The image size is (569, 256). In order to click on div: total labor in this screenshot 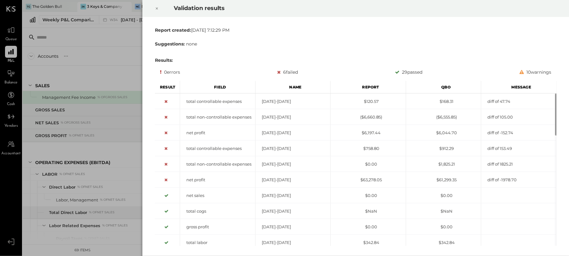, I will do `click(217, 243)`.